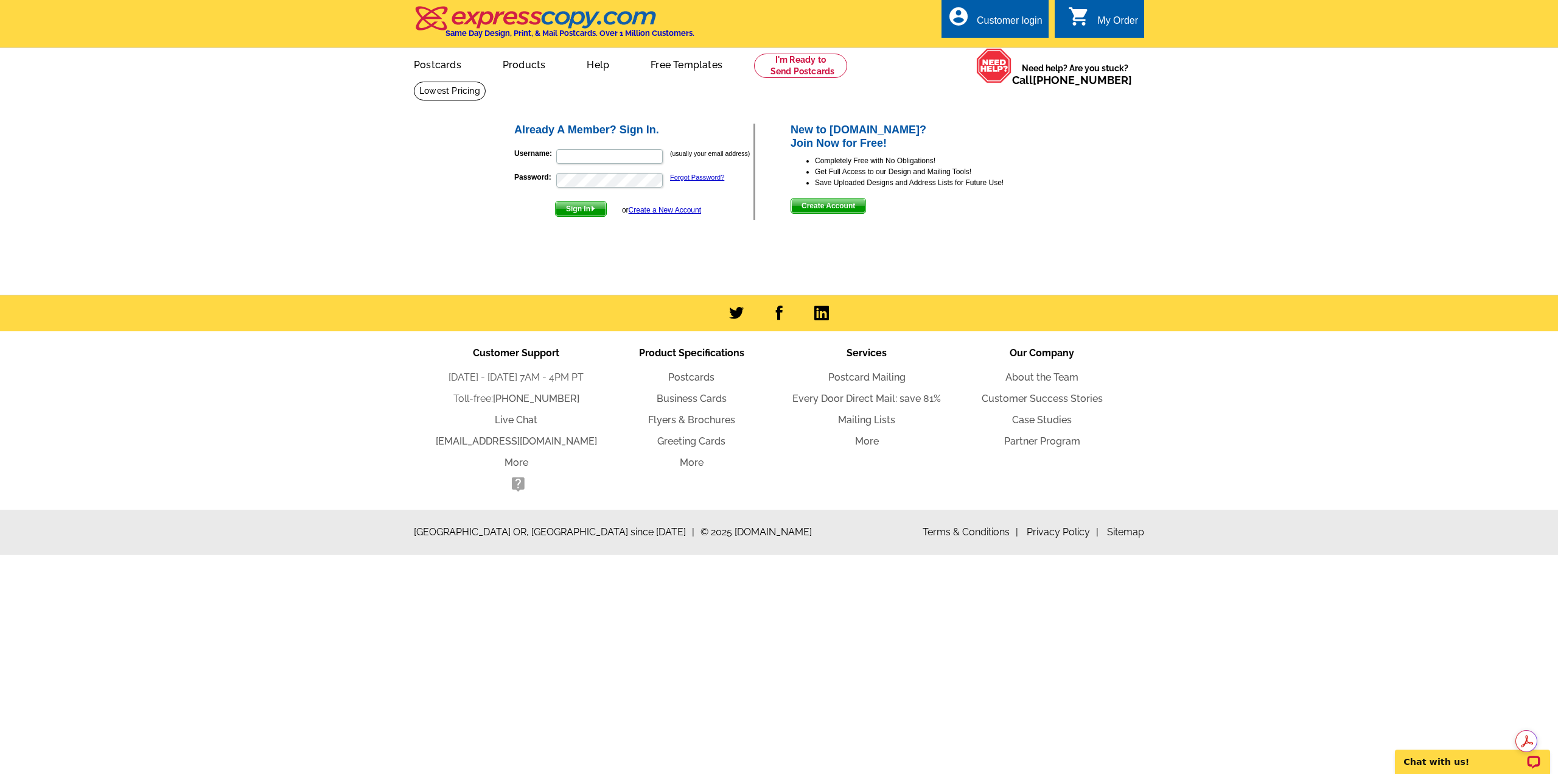 This screenshot has height=774, width=1558. What do you see at coordinates (867, 398) in the screenshot?
I see `a: Every Door Direct Mail: save 81%` at bounding box center [867, 398].